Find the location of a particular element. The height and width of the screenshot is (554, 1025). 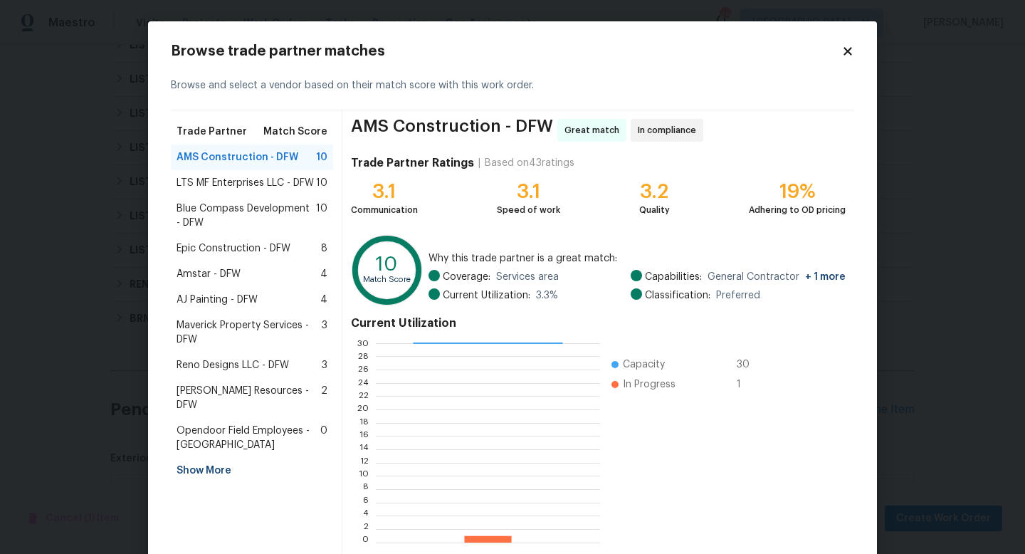

text: 14 is located at coordinates (364, 449).